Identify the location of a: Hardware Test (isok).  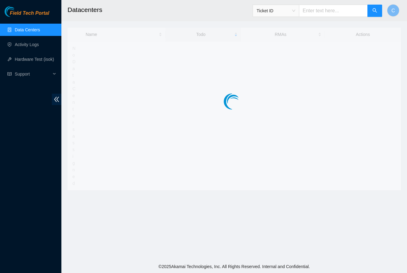
(34, 59).